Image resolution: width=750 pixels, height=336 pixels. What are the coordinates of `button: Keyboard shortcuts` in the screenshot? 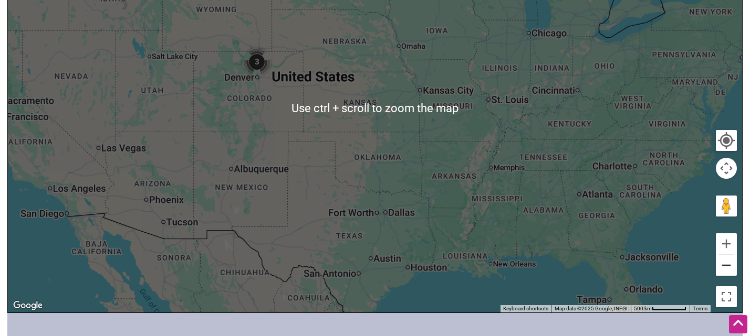 It's located at (525, 309).